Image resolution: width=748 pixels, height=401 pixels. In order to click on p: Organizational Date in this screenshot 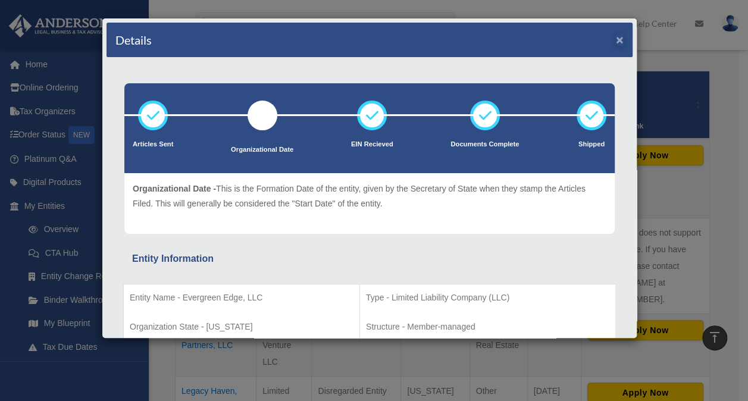, I will do `click(262, 150)`.